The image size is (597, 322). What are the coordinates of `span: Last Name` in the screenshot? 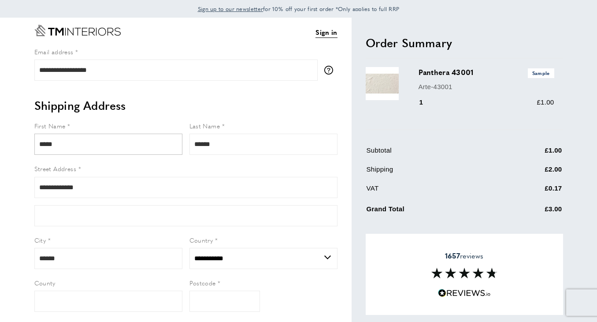 It's located at (205, 126).